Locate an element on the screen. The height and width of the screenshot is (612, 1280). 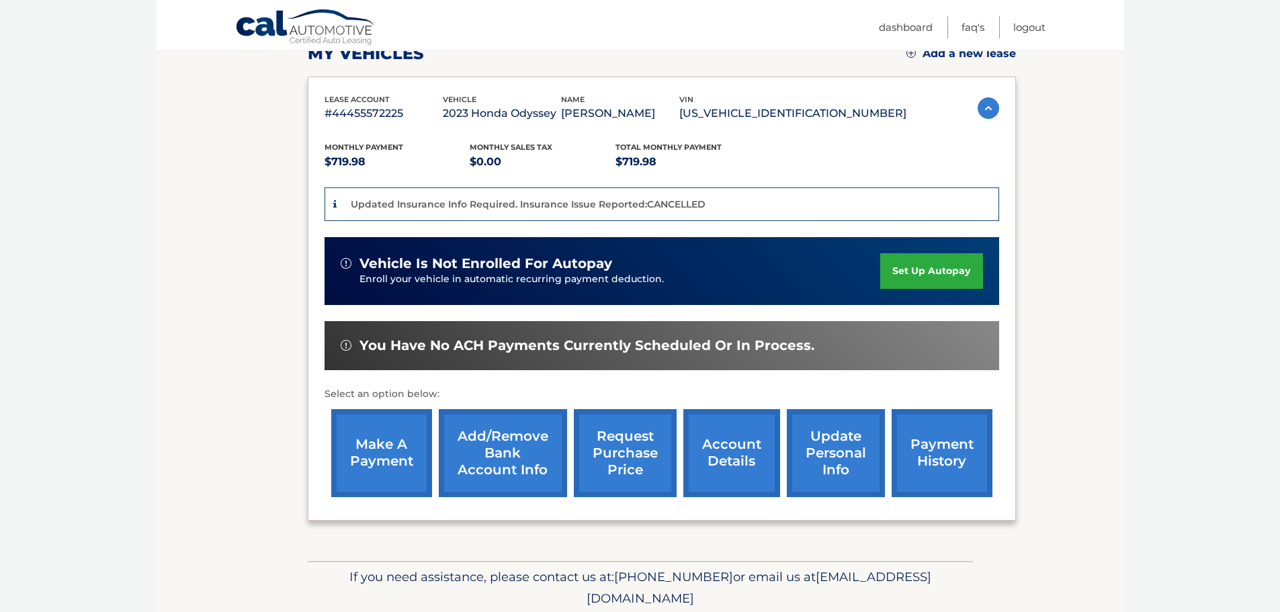
a: FAQ's is located at coordinates (973, 27).